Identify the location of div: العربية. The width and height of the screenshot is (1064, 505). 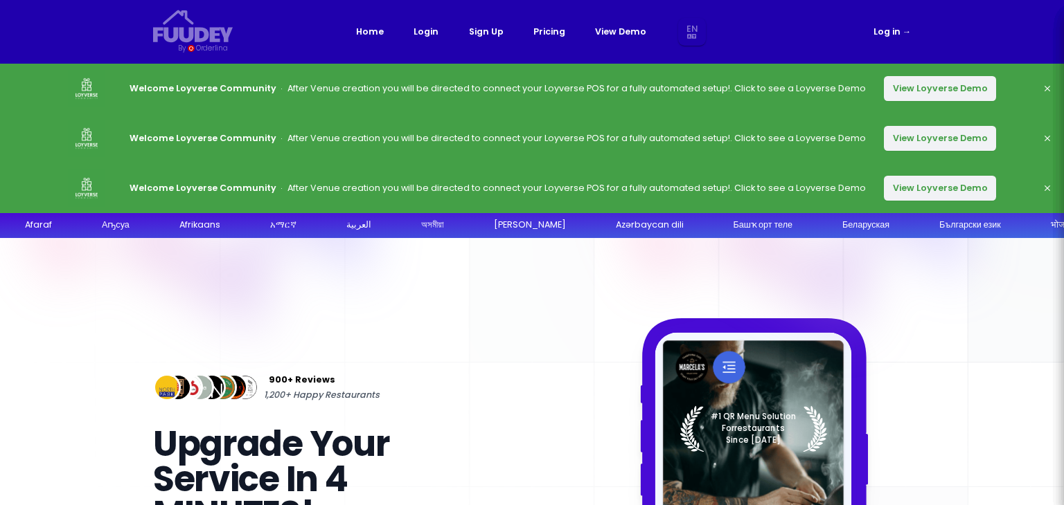
(353, 225).